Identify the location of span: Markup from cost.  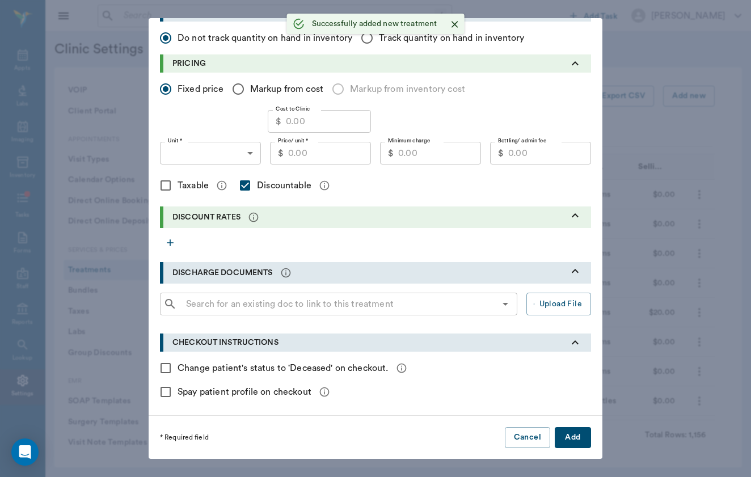
(286, 89).